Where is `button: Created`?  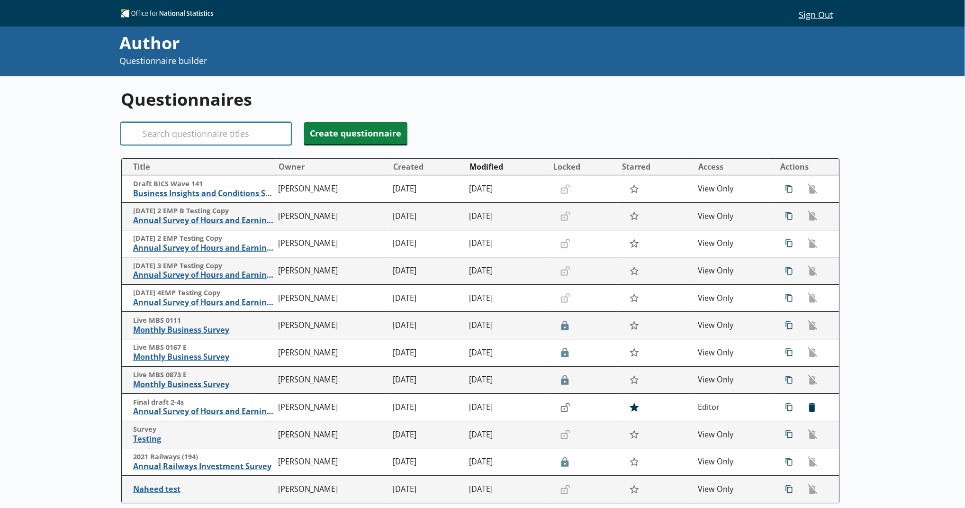 button: Created is located at coordinates (427, 167).